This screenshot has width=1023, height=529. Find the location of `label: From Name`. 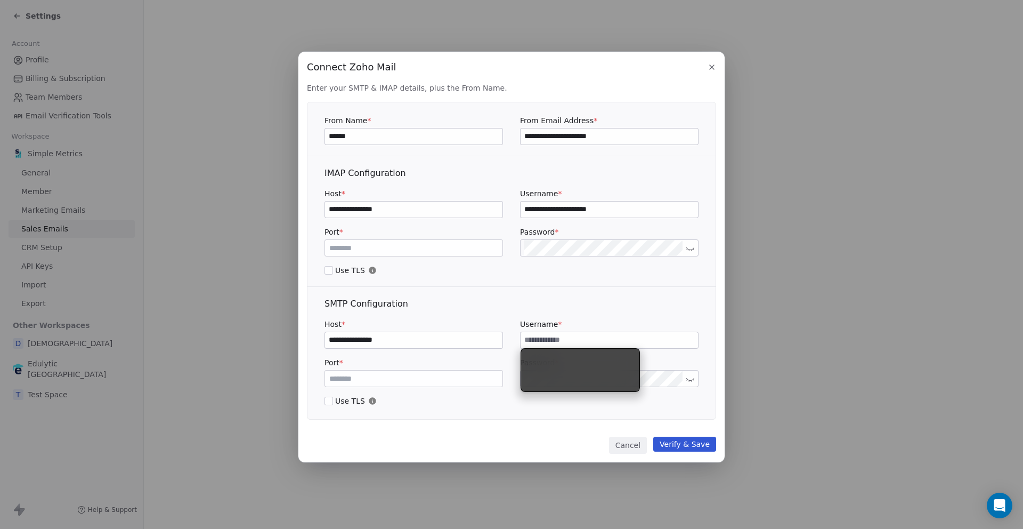

label: From Name is located at coordinates (414, 120).